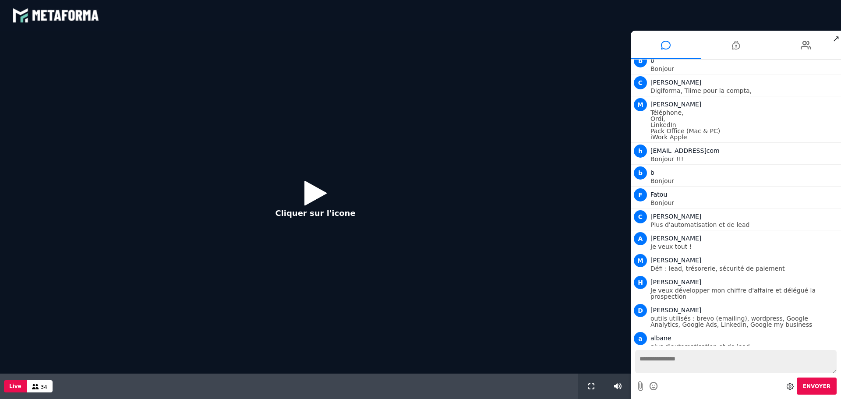  What do you see at coordinates (44, 387) in the screenshot?
I see `span: 34` at bounding box center [44, 387].